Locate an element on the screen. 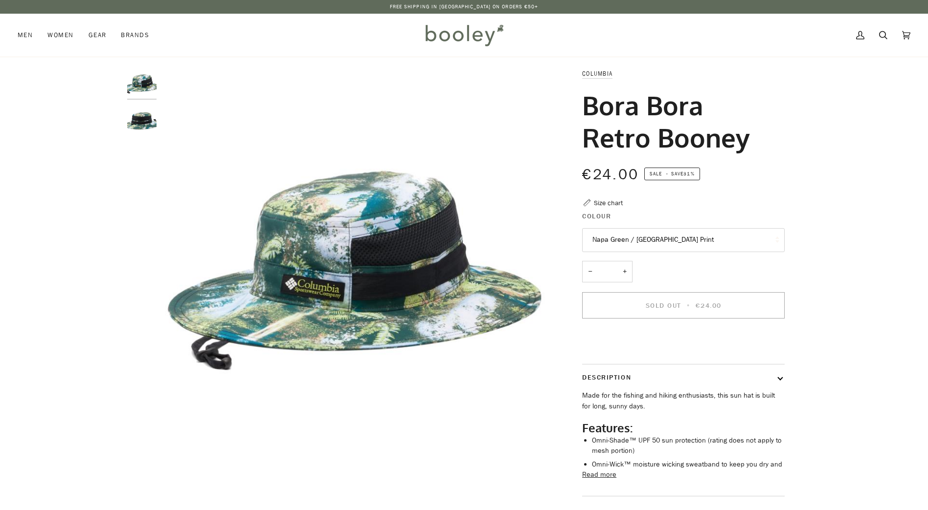 Image resolution: width=928 pixels, height=510 pixels. h2: Features: is located at coordinates (683, 428).